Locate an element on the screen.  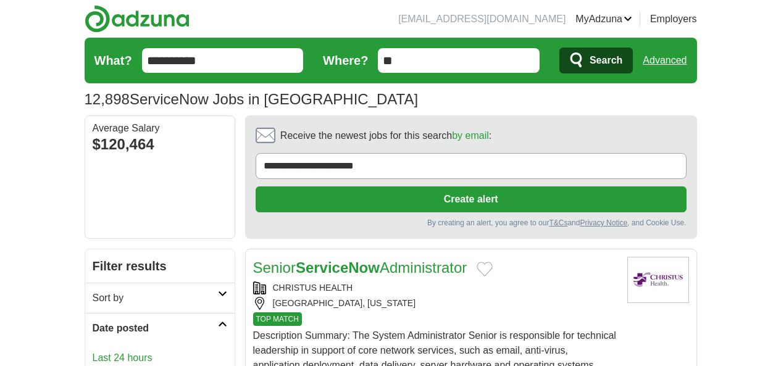
a: Employers is located at coordinates (673, 19).